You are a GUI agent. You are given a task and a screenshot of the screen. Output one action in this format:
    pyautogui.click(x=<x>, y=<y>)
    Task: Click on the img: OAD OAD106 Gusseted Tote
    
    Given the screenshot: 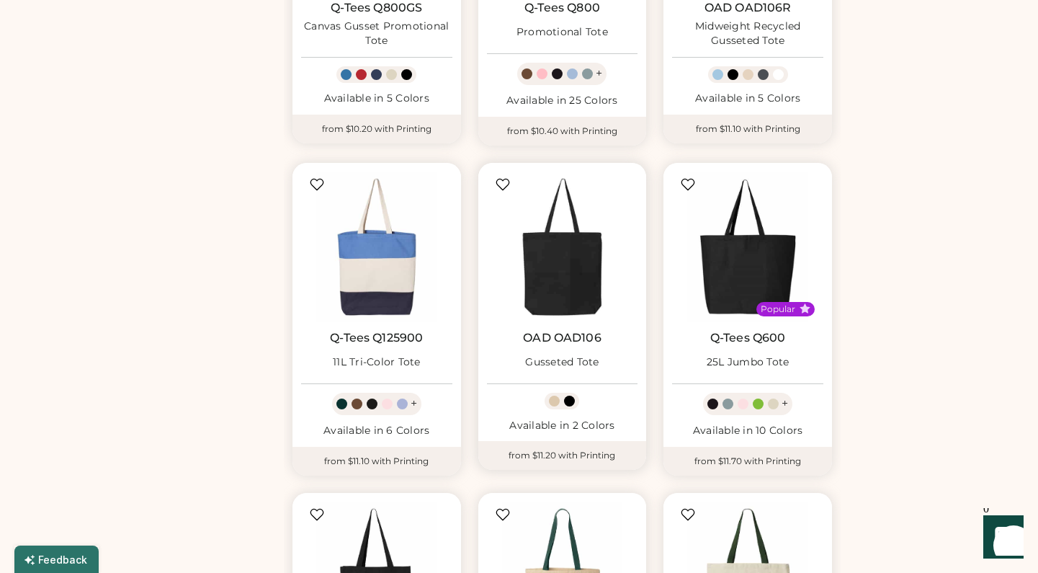 What is the action you would take?
    pyautogui.click(x=562, y=247)
    